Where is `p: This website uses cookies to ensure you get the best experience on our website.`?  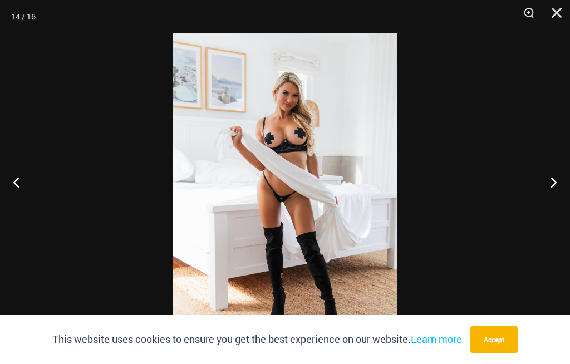
p: This website uses cookies to ensure you get the best experience on our website. is located at coordinates (257, 339).